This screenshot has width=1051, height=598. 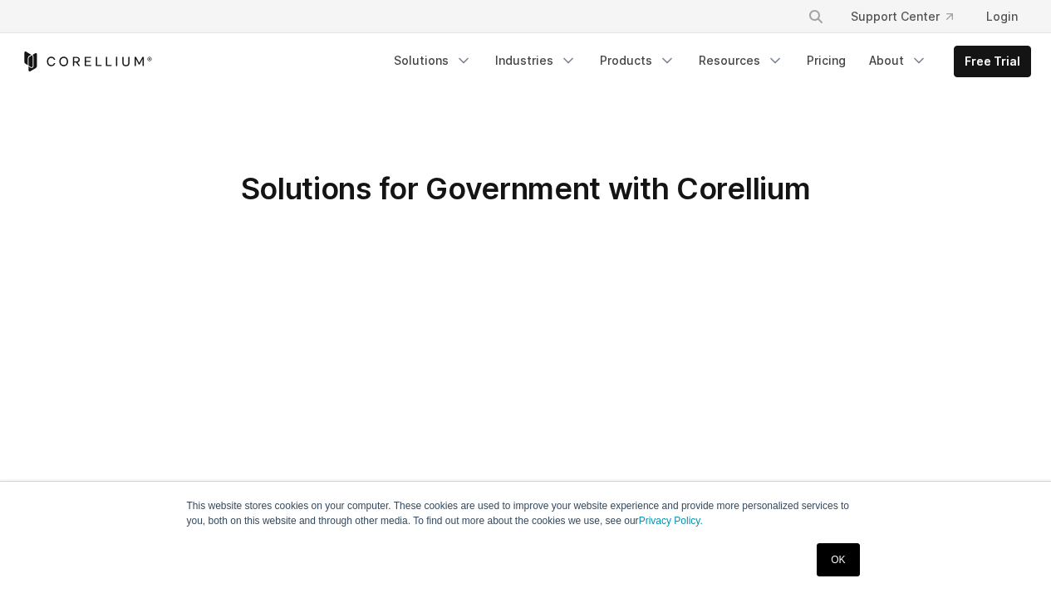 What do you see at coordinates (637, 61) in the screenshot?
I see `a: Products` at bounding box center [637, 61].